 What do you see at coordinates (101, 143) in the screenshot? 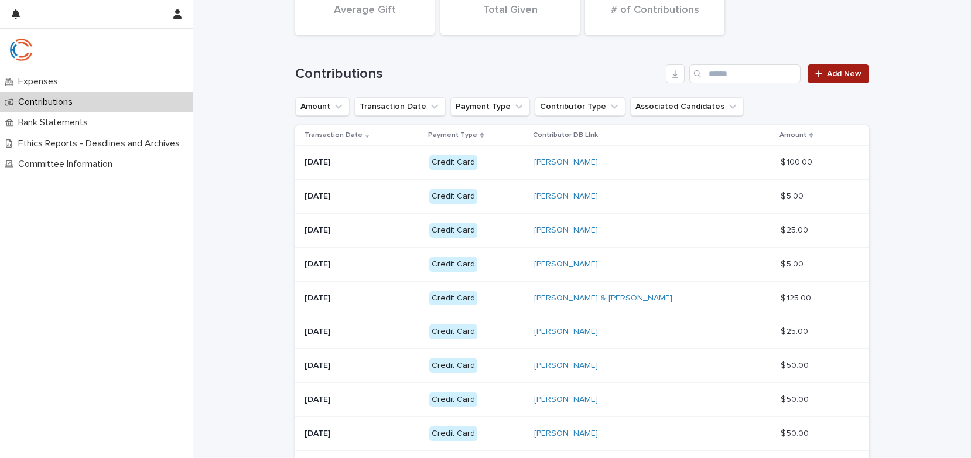
I see `p: Ethics Reports - Deadlines and Archives` at bounding box center [101, 143].